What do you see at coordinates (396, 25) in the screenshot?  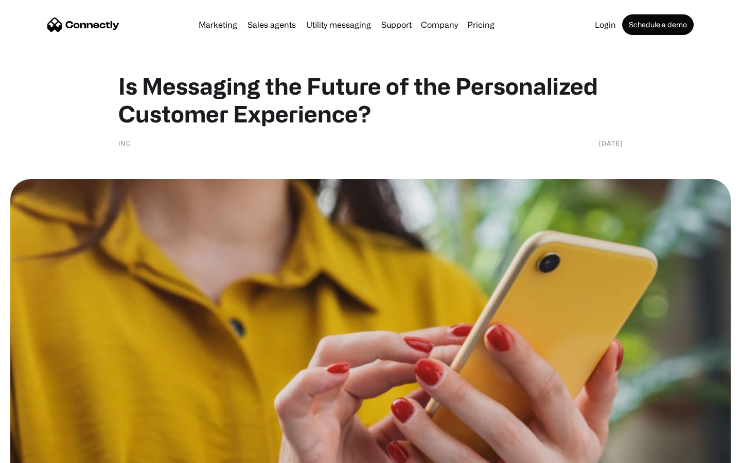 I see `a: Support` at bounding box center [396, 25].